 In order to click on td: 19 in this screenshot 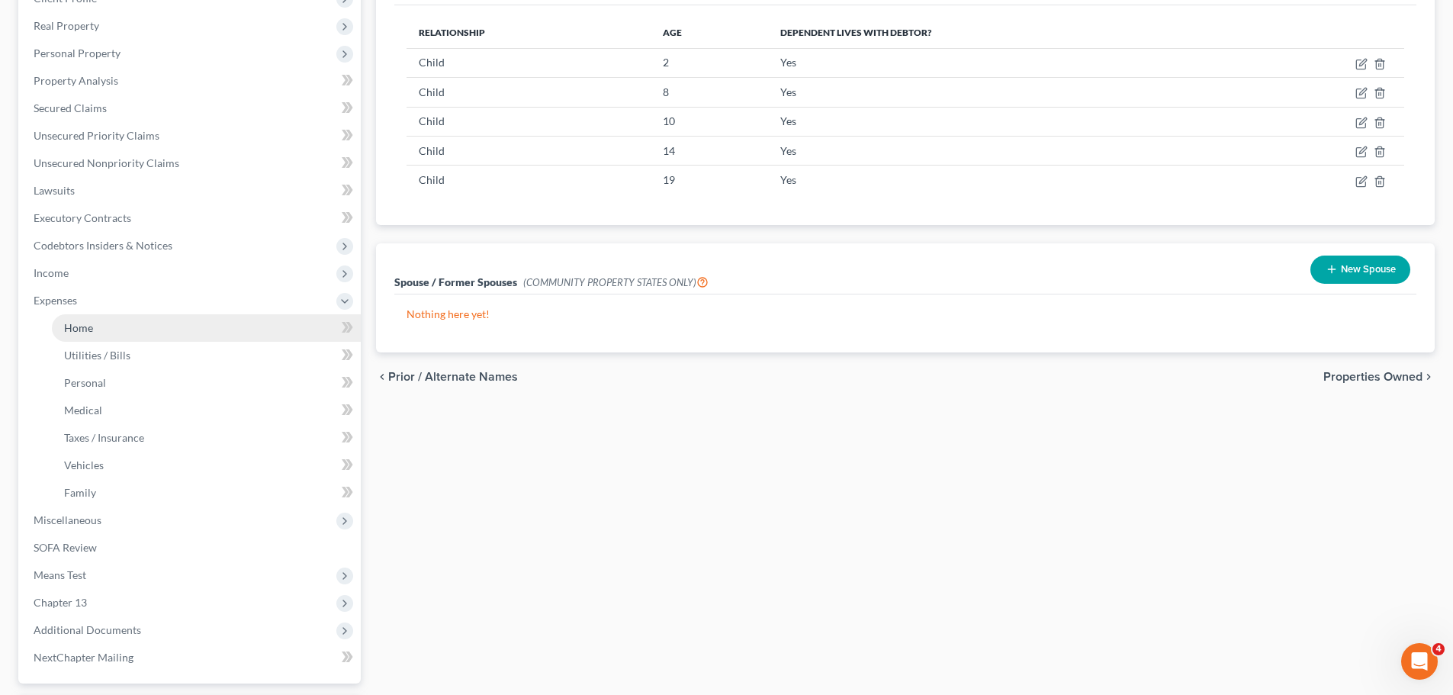, I will do `click(708, 180)`.